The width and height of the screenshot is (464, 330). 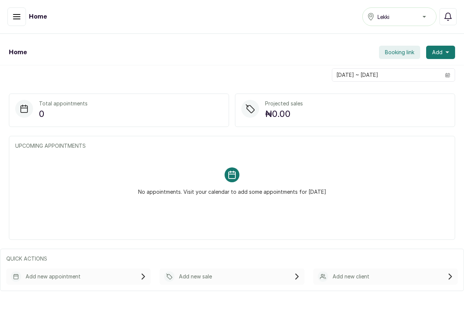 I want to click on svg: calendar, so click(x=448, y=75).